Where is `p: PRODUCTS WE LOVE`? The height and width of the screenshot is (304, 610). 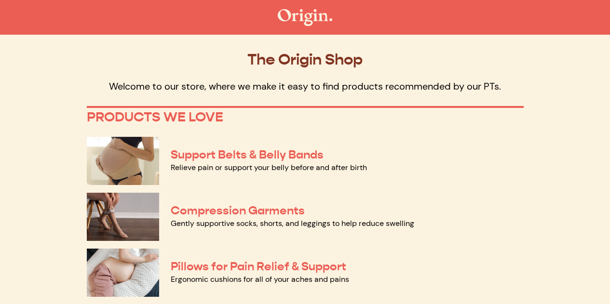
p: PRODUCTS WE LOVE is located at coordinates (305, 117).